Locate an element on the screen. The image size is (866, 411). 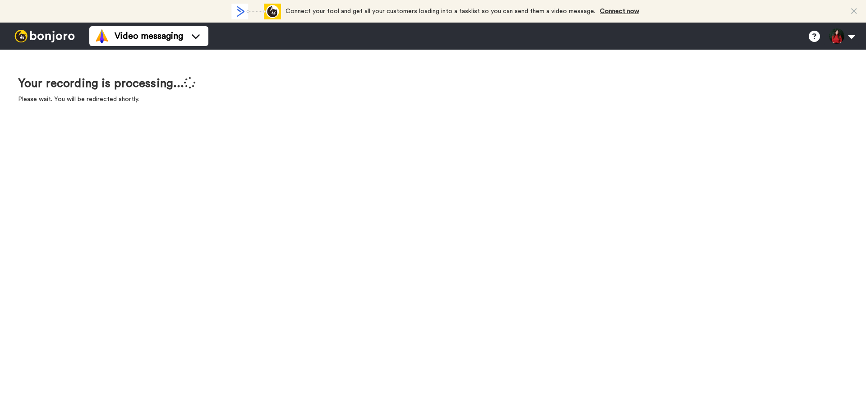
p: Please wait. You will be redirected shortly. is located at coordinates (107, 99).